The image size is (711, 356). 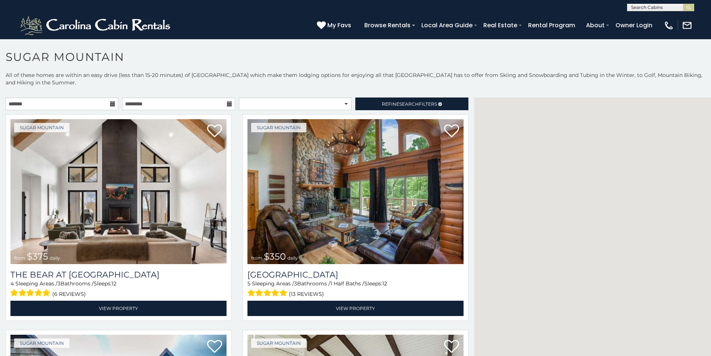 I want to click on a: Real Estate, so click(x=500, y=25).